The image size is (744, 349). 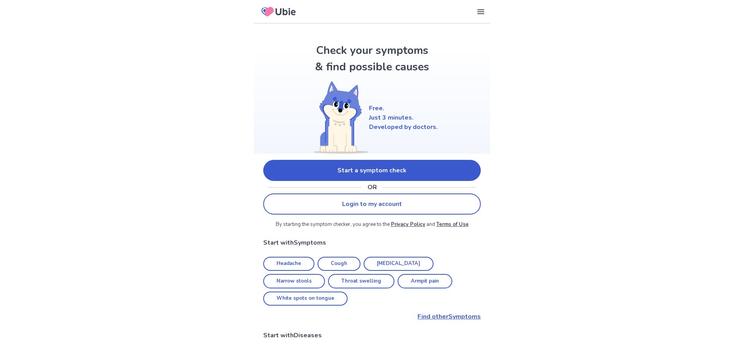 What do you see at coordinates (452, 224) in the screenshot?
I see `a: Terms of Use` at bounding box center [452, 224].